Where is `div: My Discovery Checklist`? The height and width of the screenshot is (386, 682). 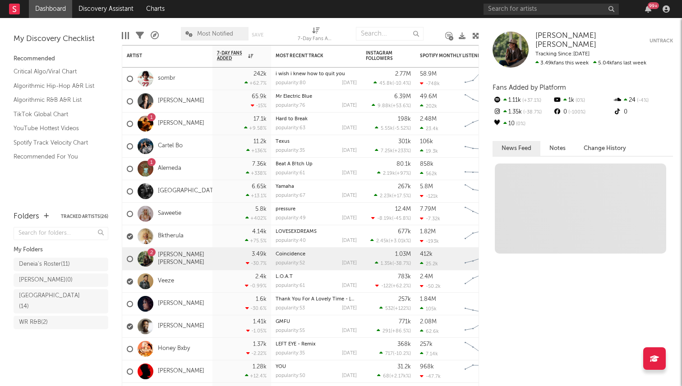
div: My Discovery Checklist is located at coordinates (61, 39).